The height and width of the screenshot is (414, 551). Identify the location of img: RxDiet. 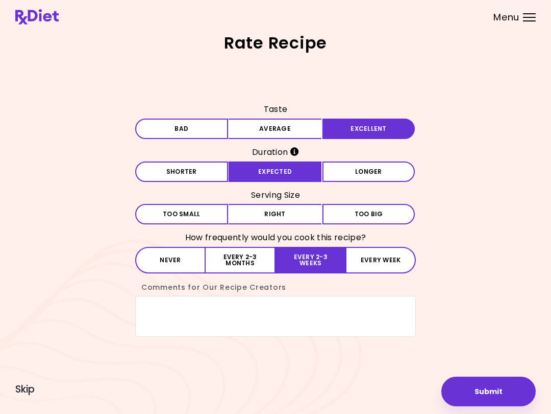
(37, 17).